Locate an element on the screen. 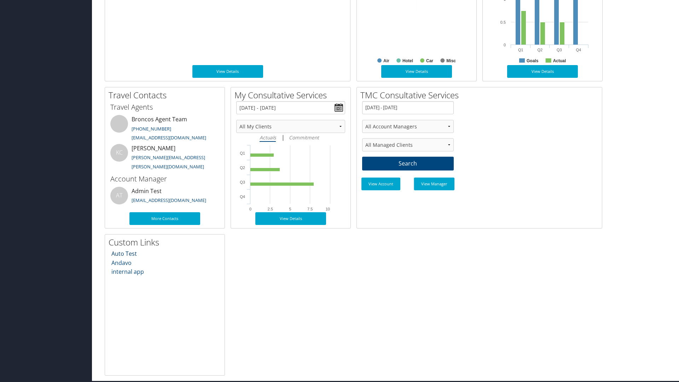  h2: TMC Consultative Services is located at coordinates (481, 95).